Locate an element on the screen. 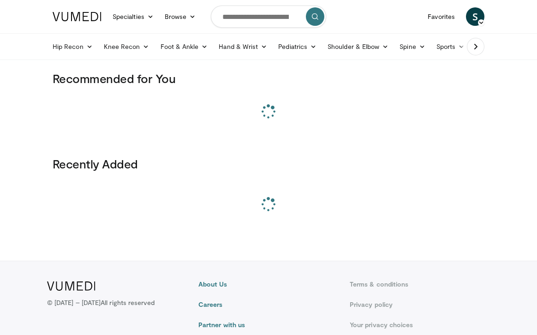 The image size is (537, 335). a: Hand & Wrist is located at coordinates (242, 47).